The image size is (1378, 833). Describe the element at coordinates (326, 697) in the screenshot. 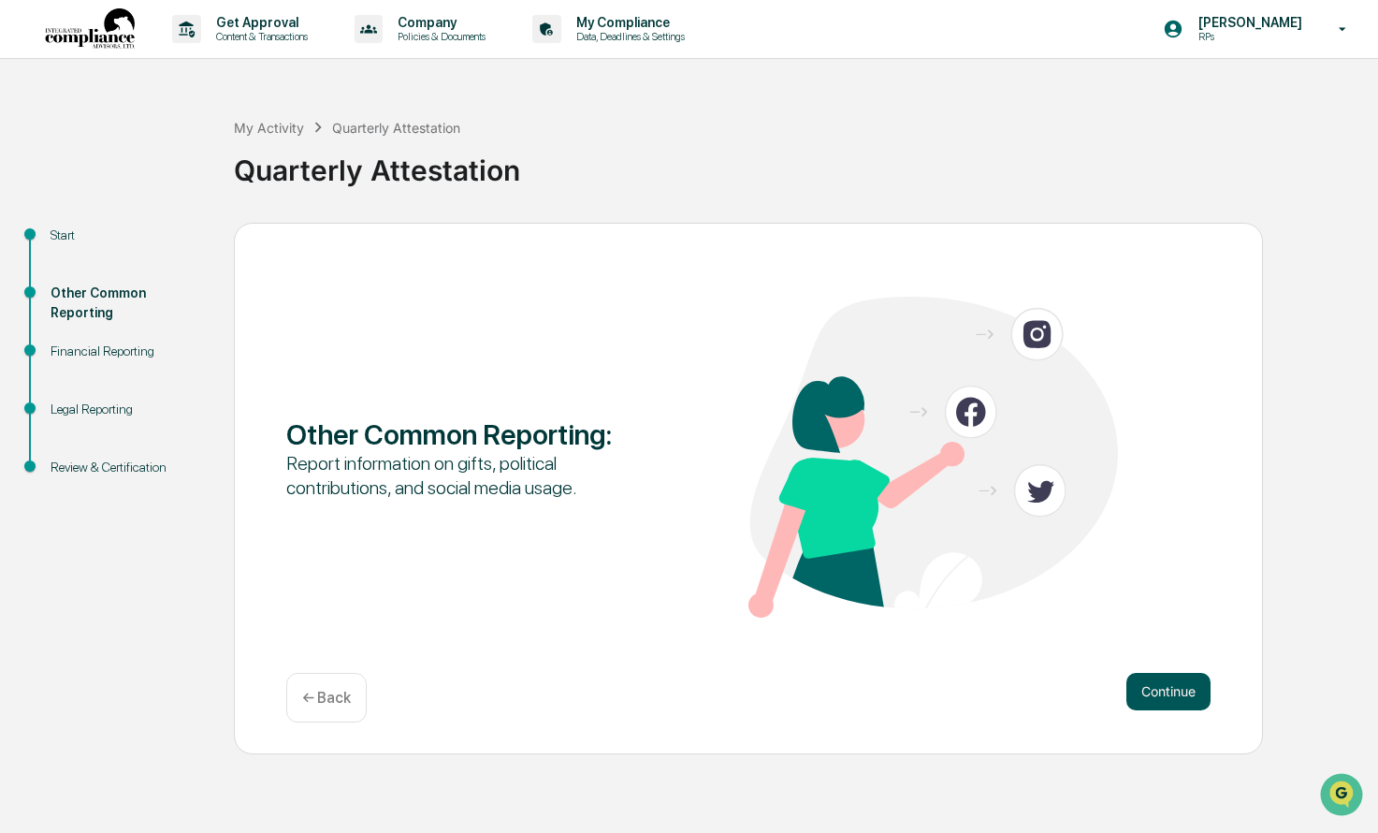

I see `p: ← Back` at that location.